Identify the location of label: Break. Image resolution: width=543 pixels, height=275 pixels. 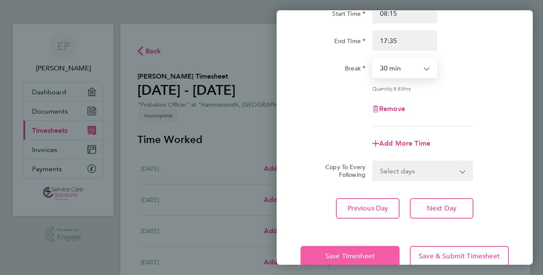
(355, 70).